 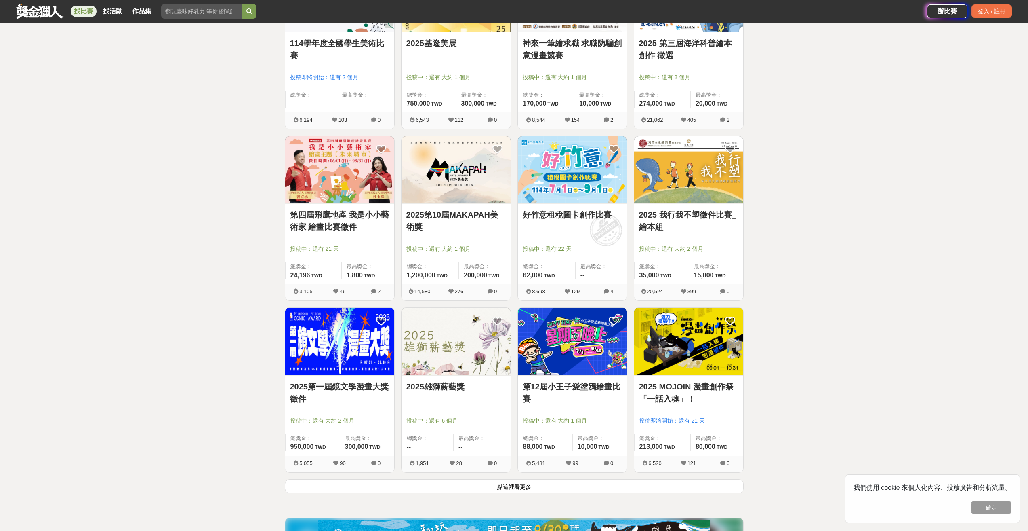 I want to click on span: 103, so click(x=343, y=120).